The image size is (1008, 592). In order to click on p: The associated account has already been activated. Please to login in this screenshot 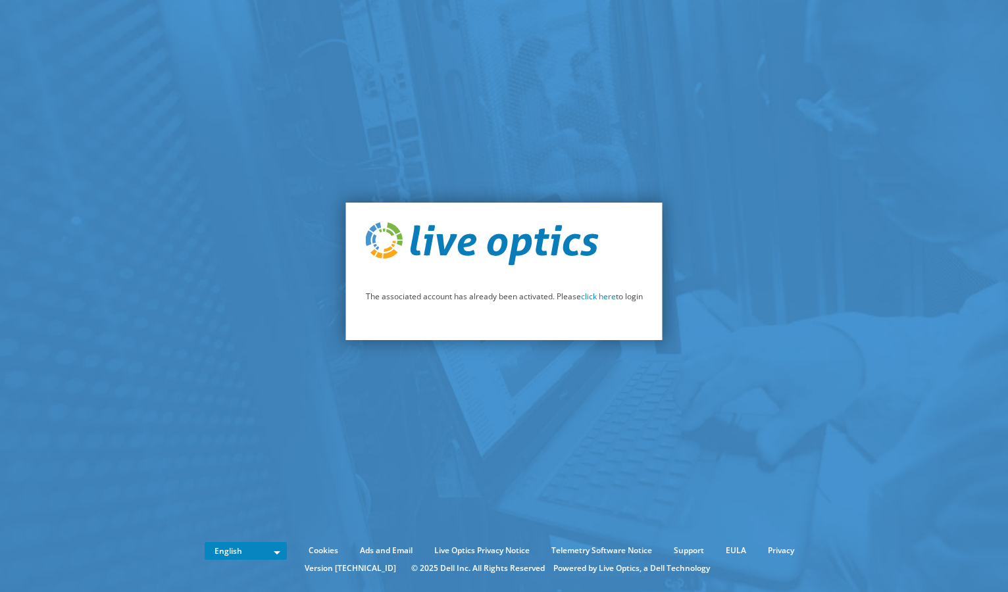, I will do `click(504, 297)`.